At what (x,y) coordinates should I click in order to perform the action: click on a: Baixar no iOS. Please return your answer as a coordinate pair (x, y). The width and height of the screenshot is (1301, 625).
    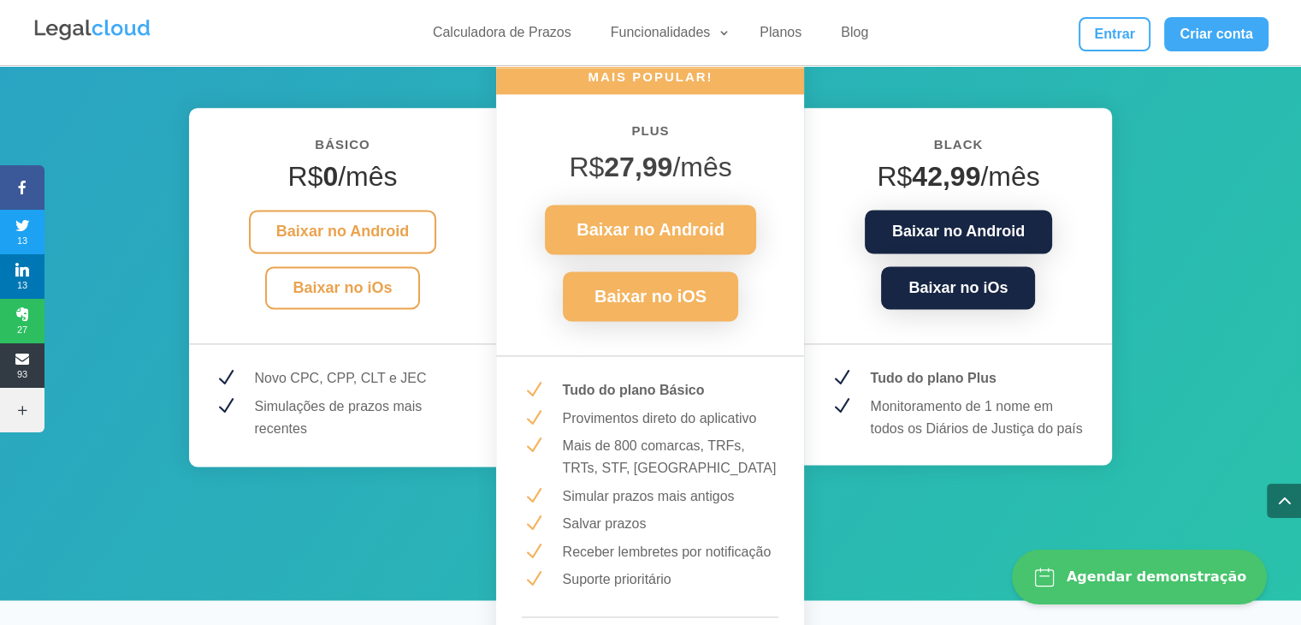
    Looking at the image, I should click on (650, 296).